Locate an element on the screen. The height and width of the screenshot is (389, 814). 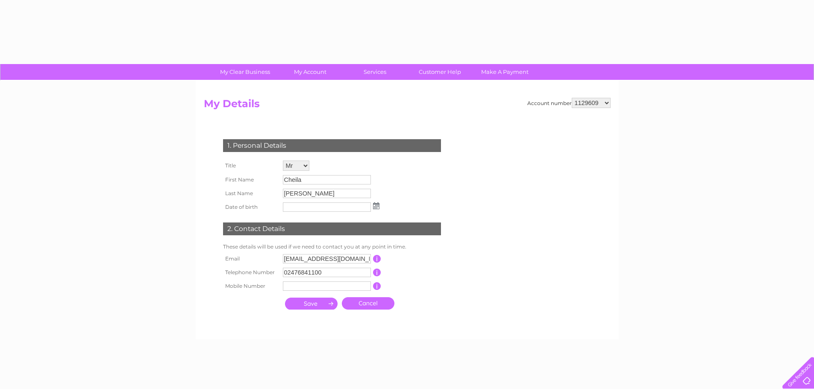
th: Email is located at coordinates (251, 259).